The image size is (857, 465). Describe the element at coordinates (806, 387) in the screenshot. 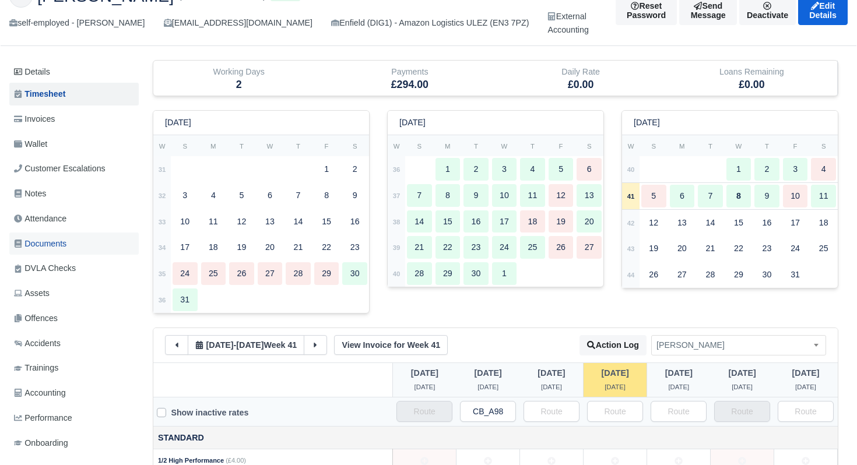

I see `span: 2 days from now` at that location.